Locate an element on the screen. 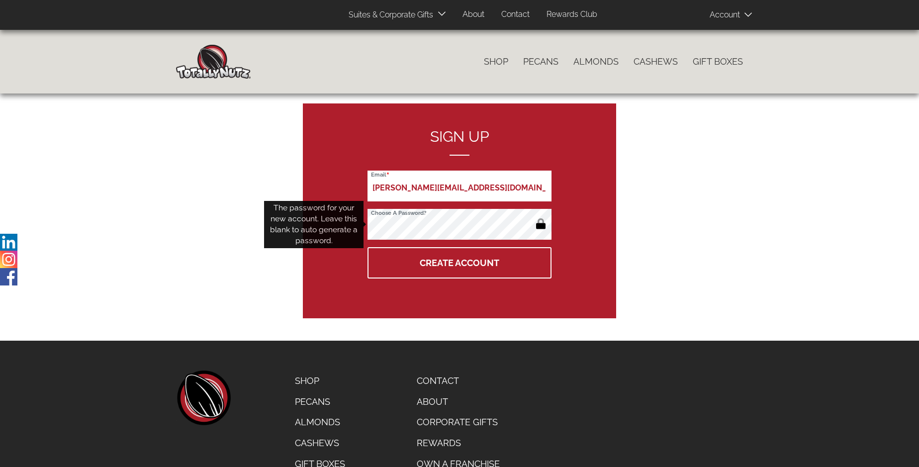  h2: Sign up is located at coordinates (459, 142).